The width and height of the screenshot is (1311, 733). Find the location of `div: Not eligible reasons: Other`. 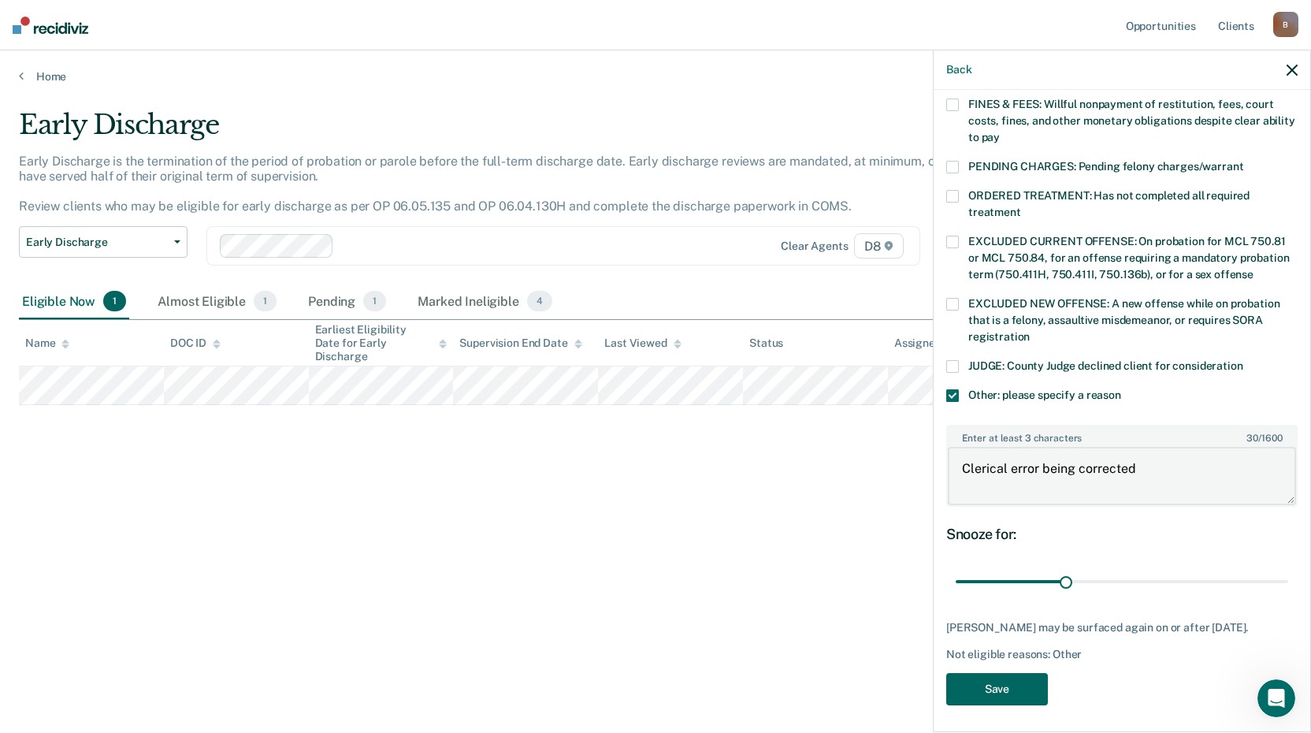

div: Not eligible reasons: Other is located at coordinates (1122, 654).